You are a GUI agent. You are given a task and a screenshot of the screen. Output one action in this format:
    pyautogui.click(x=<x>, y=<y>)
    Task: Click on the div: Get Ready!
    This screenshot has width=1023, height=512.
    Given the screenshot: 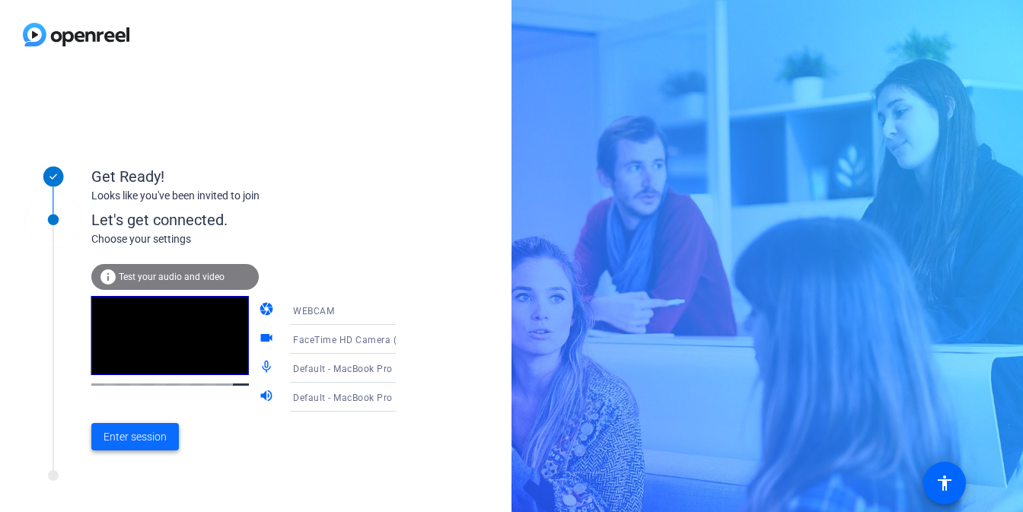 What is the action you would take?
    pyautogui.click(x=244, y=177)
    